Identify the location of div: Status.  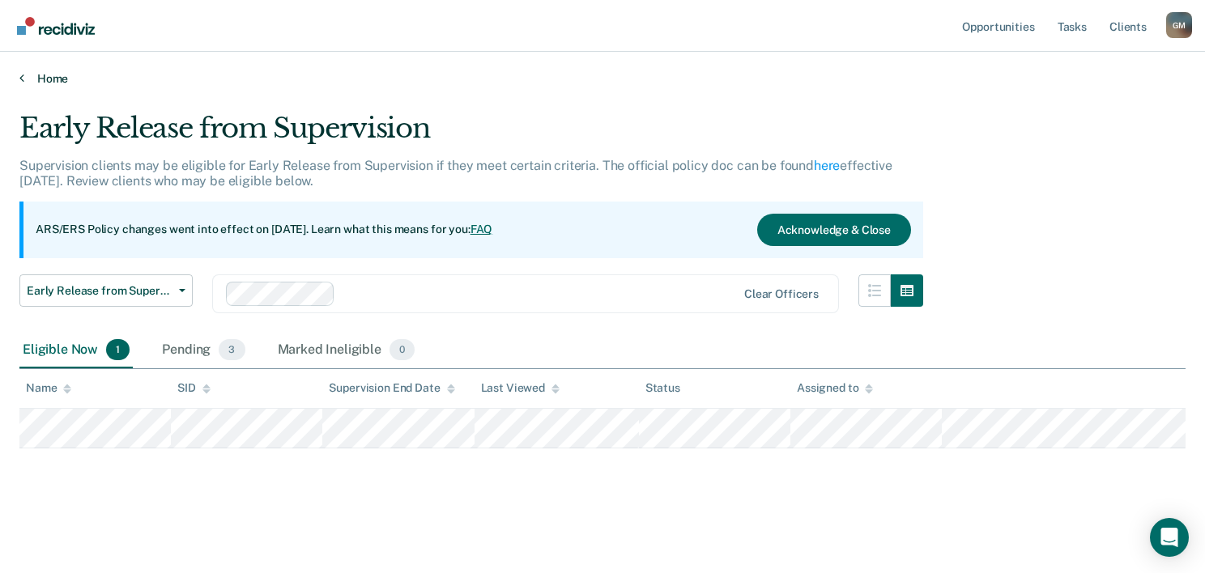
(662, 388).